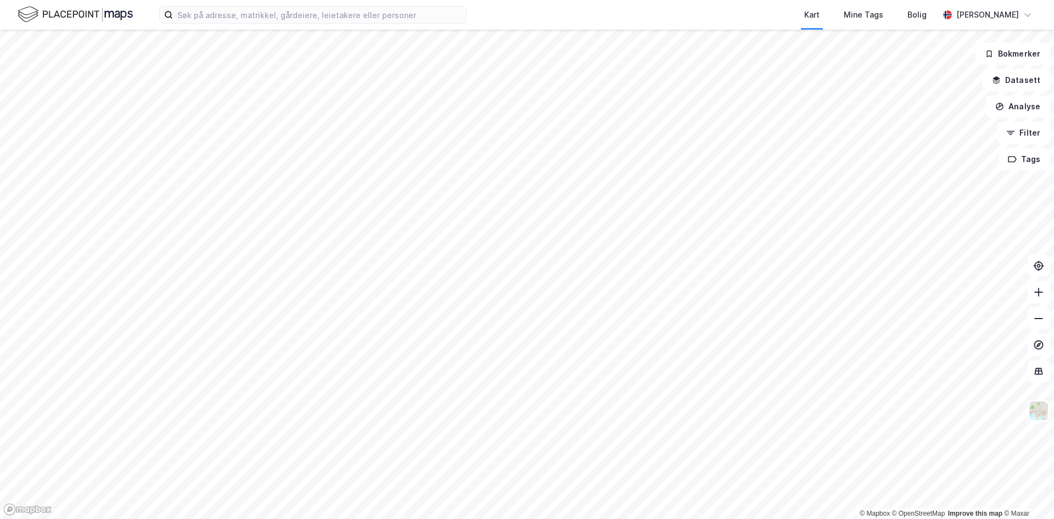 The image size is (1054, 519). I want to click on button: Datasett, so click(1016, 80).